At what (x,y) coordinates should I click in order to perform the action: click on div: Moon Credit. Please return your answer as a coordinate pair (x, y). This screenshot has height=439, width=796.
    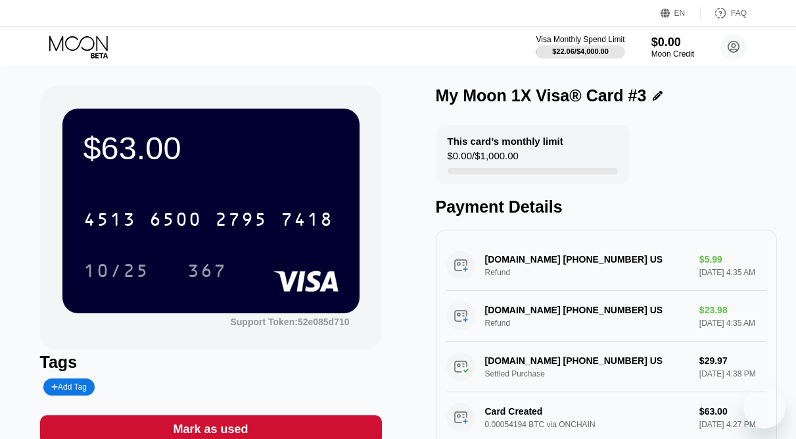
    Looking at the image, I should click on (673, 54).